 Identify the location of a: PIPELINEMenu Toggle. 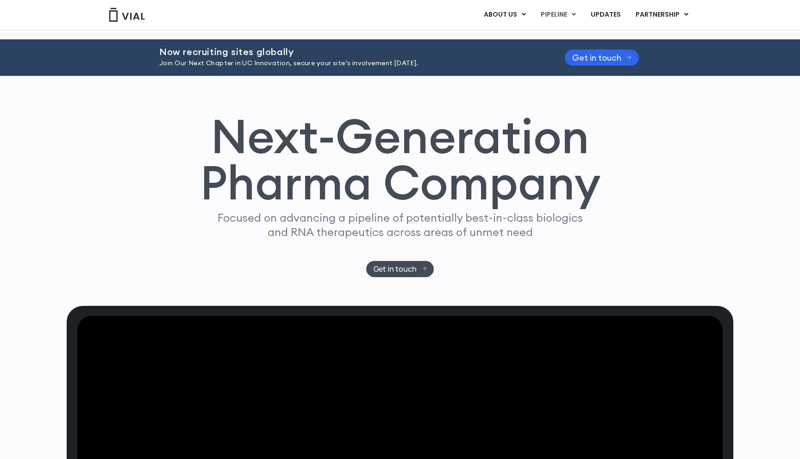
(558, 15).